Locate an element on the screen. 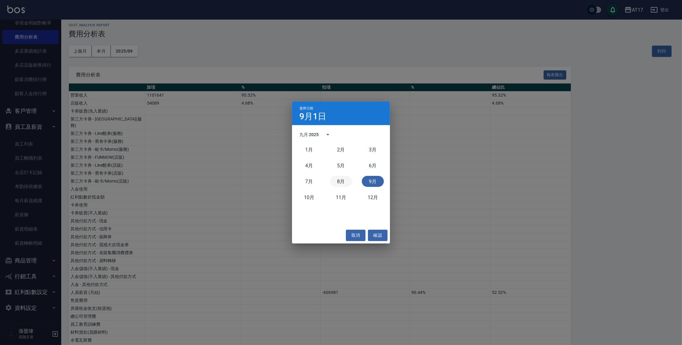 This screenshot has height=345, width=682. button: 九月 is located at coordinates (373, 182).